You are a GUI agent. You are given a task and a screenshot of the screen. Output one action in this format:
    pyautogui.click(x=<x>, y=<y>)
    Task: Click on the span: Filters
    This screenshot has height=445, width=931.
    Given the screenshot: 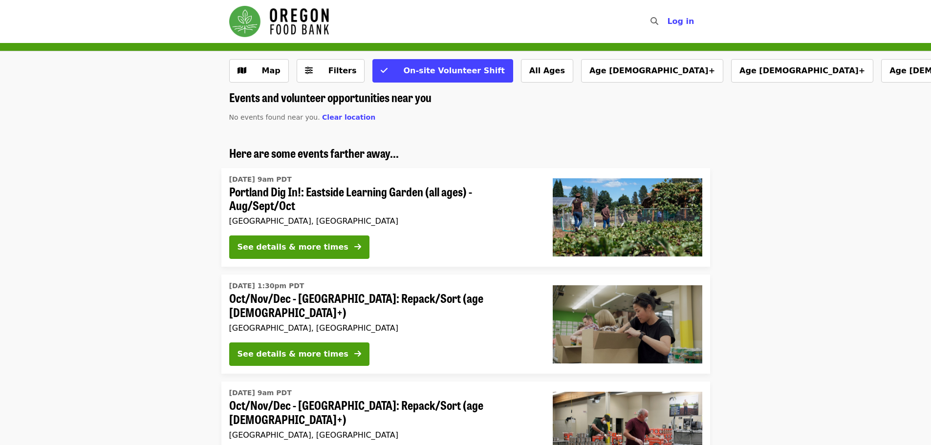 What is the action you would take?
    pyautogui.click(x=343, y=70)
    